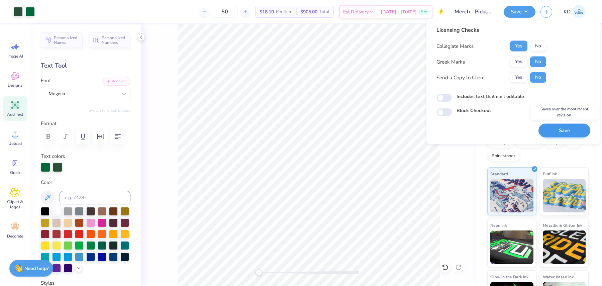 The width and height of the screenshot is (602, 286). Describe the element at coordinates (109, 40) in the screenshot. I see `button: Personalized Numbers` at that location.